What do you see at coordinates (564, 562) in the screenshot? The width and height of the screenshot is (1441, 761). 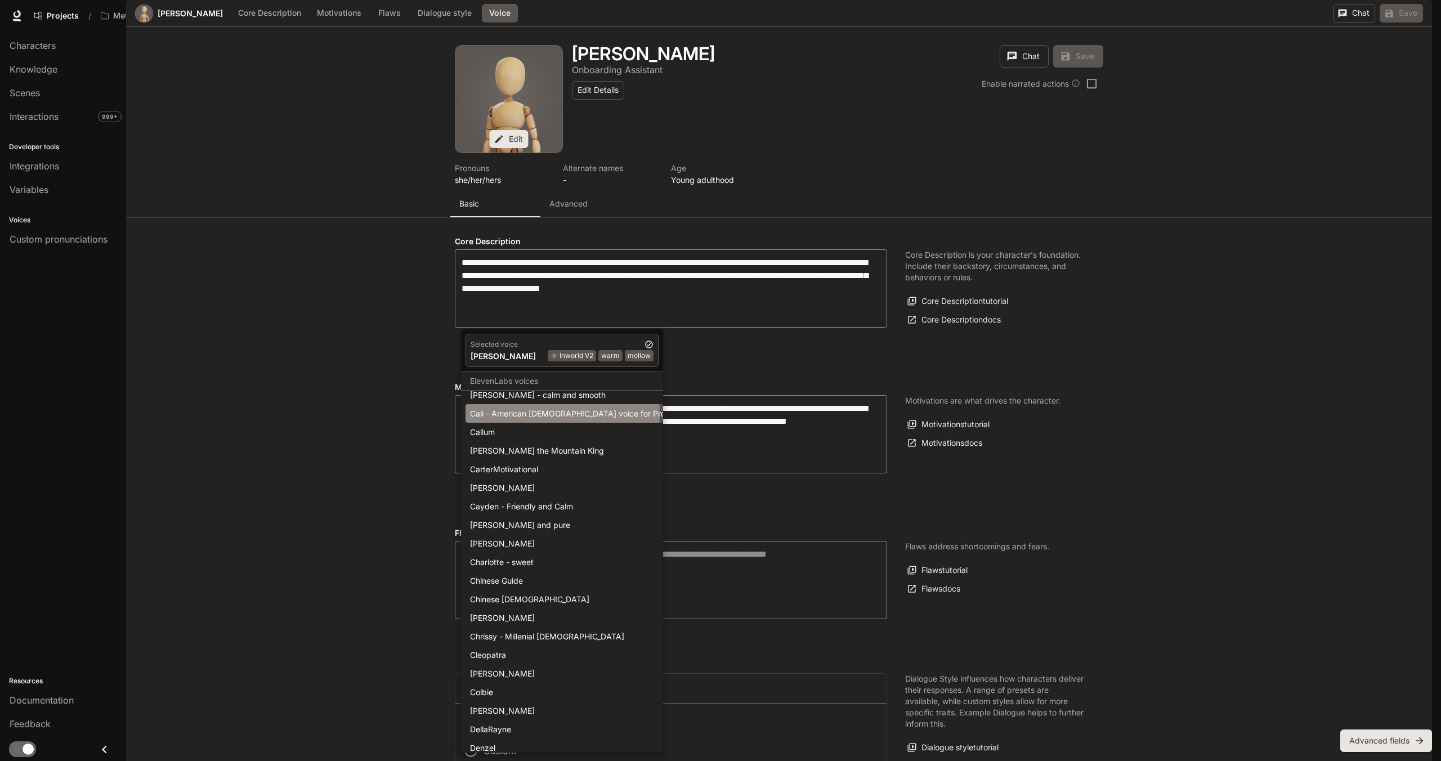 I see `div: Charlotte - sweet` at bounding box center [564, 562].